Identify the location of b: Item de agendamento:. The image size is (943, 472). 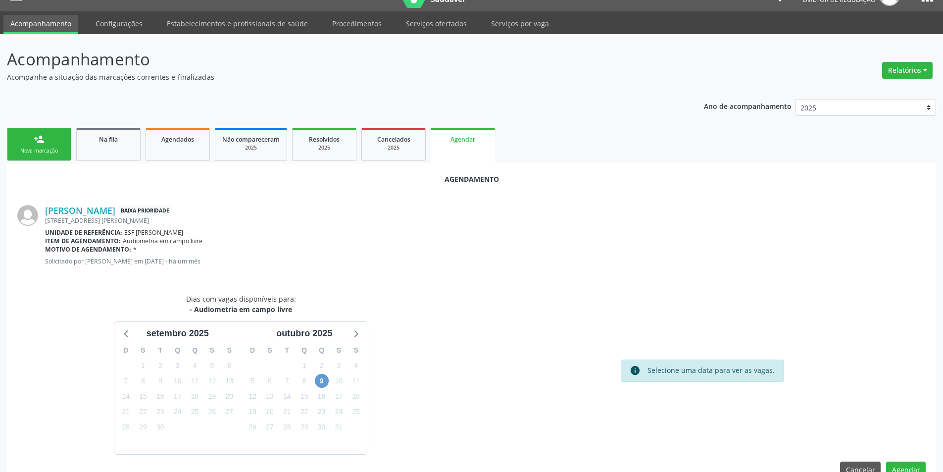
(83, 241).